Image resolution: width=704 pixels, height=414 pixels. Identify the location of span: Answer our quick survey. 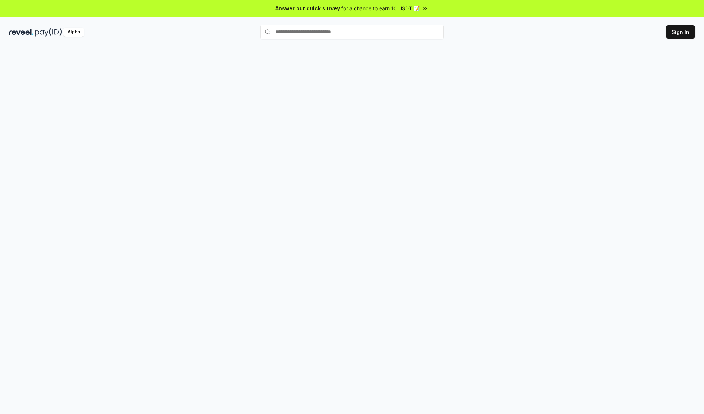
(307, 8).